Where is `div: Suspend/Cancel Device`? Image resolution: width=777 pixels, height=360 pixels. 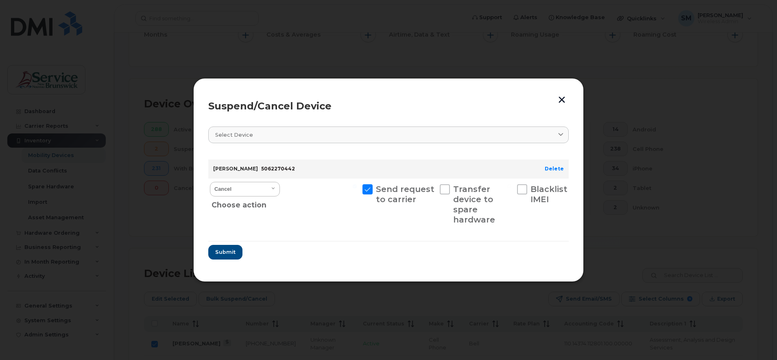
div: Suspend/Cancel Device is located at coordinates (388, 106).